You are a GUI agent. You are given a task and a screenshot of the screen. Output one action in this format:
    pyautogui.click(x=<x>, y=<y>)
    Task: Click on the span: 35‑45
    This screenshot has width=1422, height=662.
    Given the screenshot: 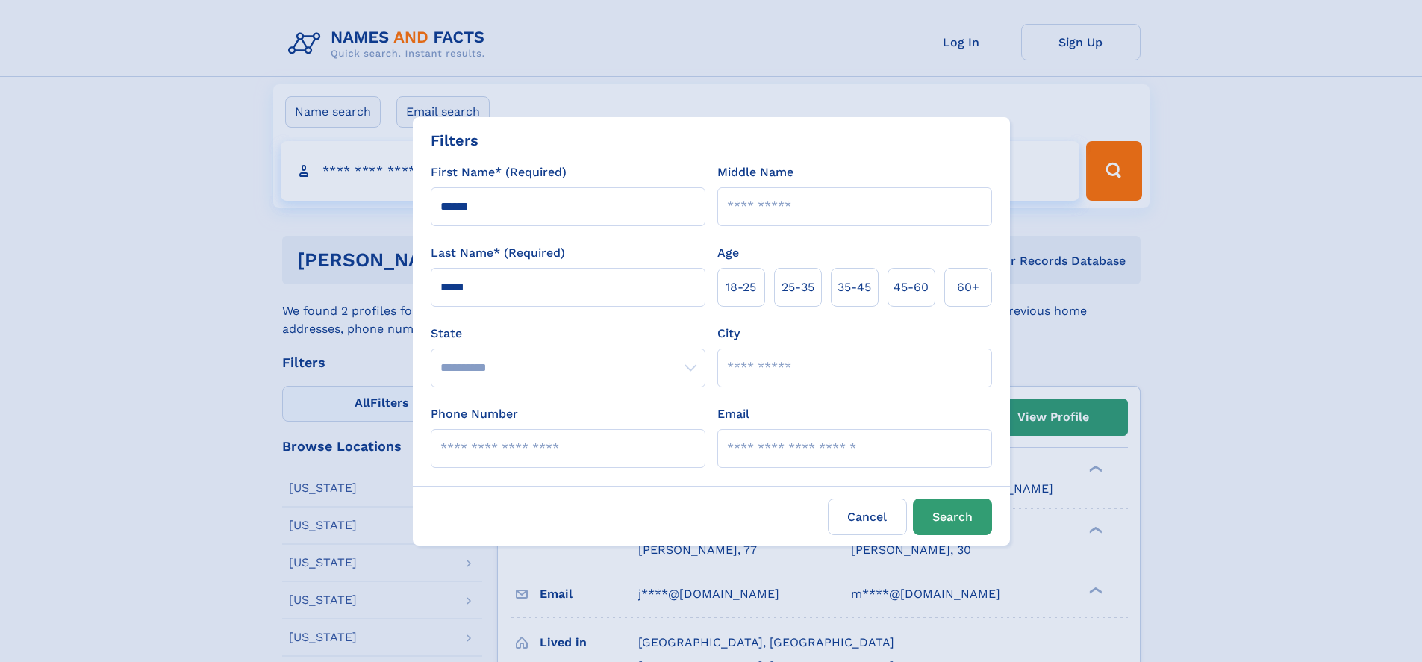 What is the action you would take?
    pyautogui.click(x=854, y=287)
    